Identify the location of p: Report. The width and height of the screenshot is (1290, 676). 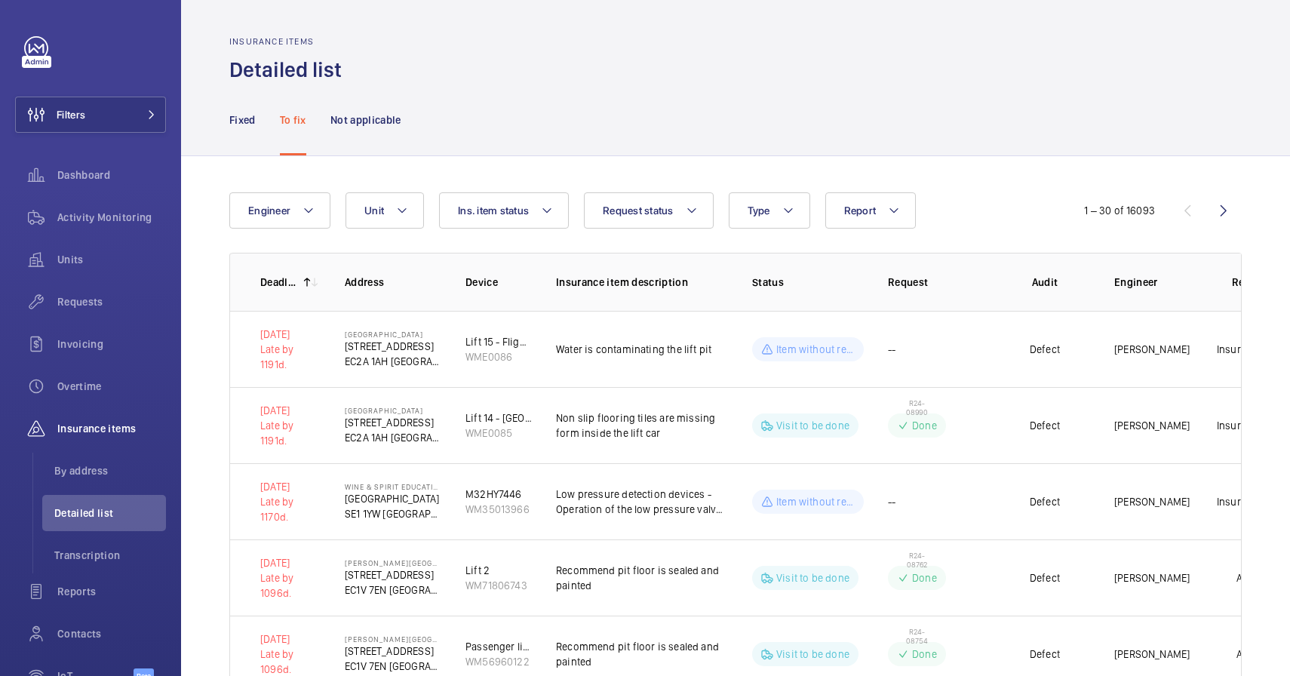
(1248, 282).